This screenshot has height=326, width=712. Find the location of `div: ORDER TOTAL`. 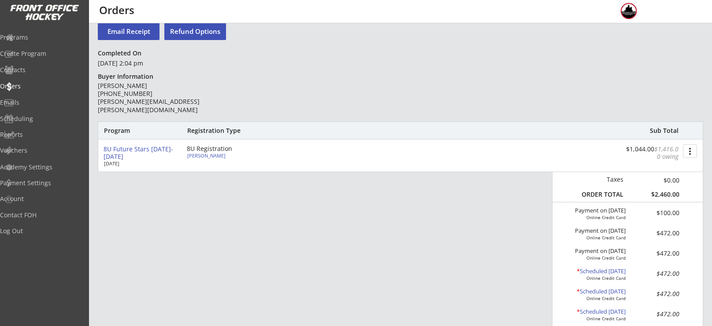

div: ORDER TOTAL is located at coordinates (600, 195).